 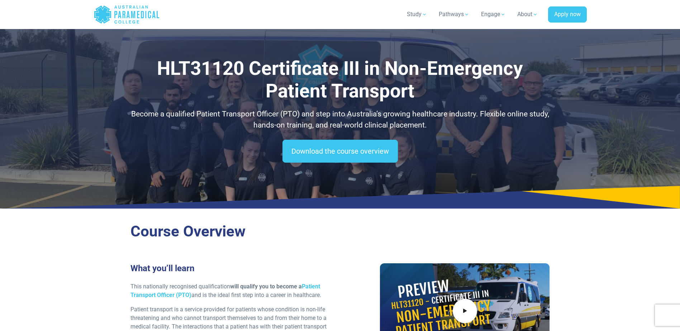 I want to click on p: Become a qualified Patient Transport Officer (PTO) and step into Australia’s growing healthcare i..., so click(x=340, y=120).